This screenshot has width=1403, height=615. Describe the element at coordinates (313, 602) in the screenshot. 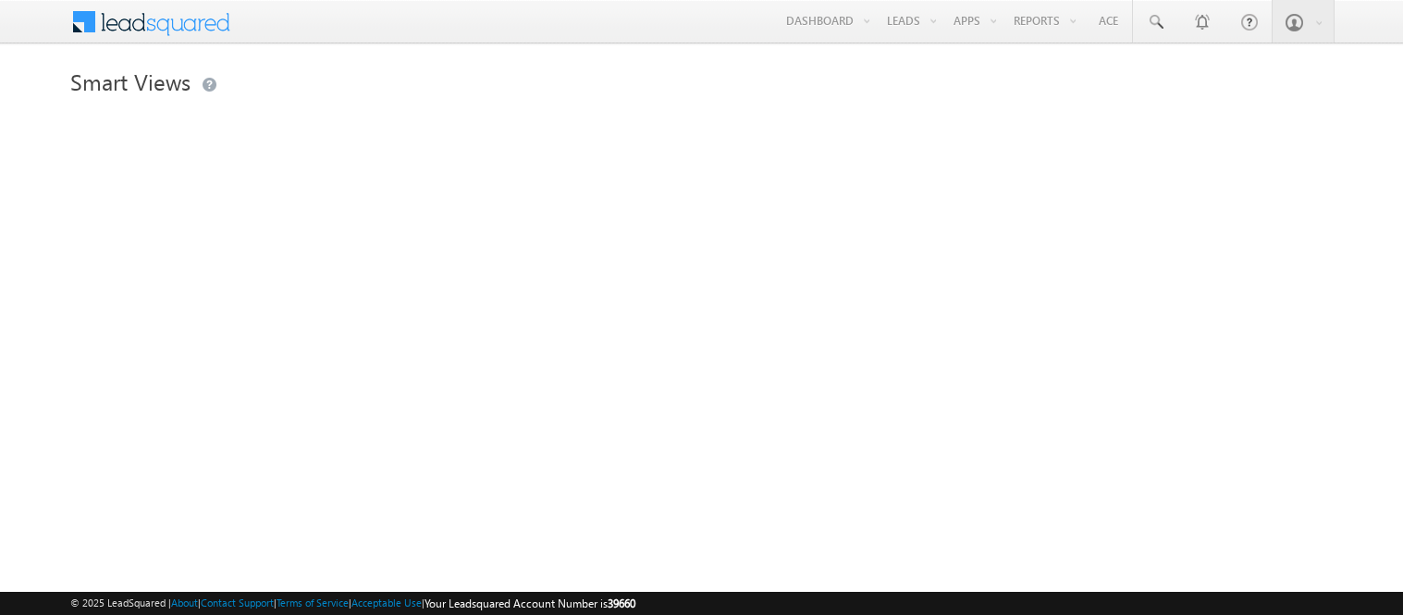

I see `a: Terms of Service` at that location.